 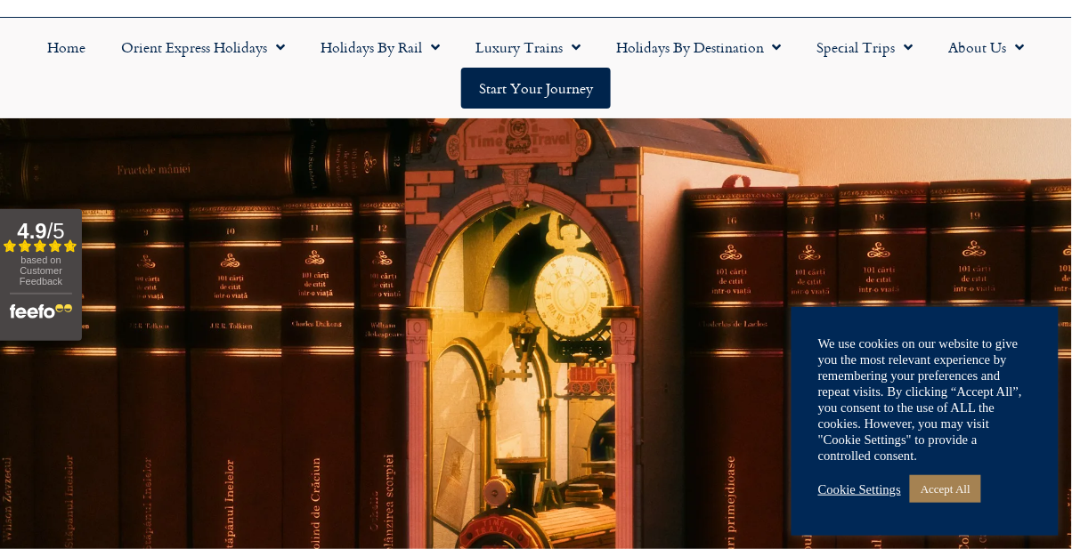 What do you see at coordinates (987, 47) in the screenshot?
I see `a: About Us` at bounding box center [987, 47].